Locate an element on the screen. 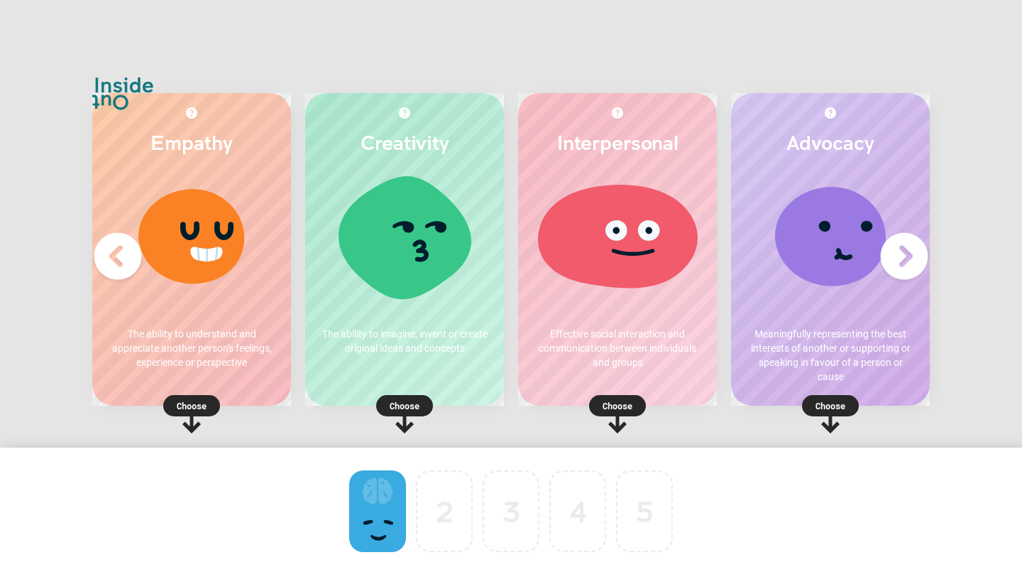 This screenshot has height=577, width=1022. img: Next is located at coordinates (905, 256).